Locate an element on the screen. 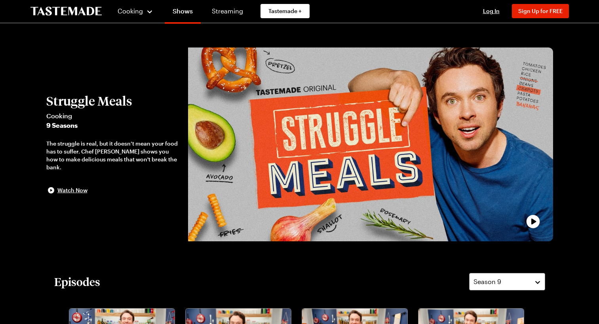 This screenshot has width=599, height=324. a: Tastemade + is located at coordinates (285, 11).